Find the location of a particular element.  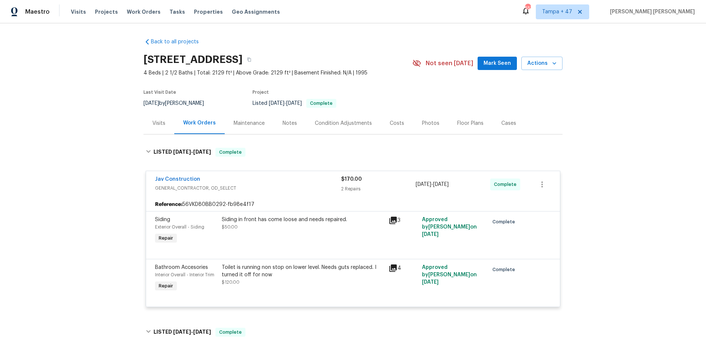

div: Floor Plans is located at coordinates (470, 124).